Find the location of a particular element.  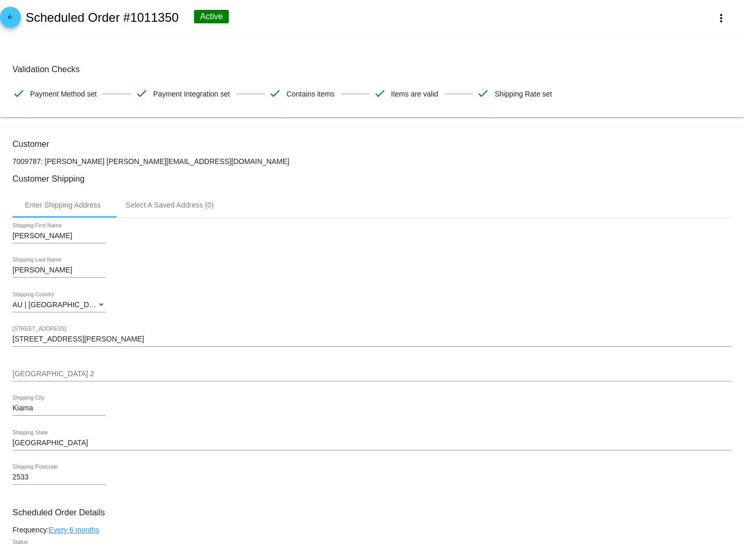

div: Frequency: is located at coordinates (372, 529).